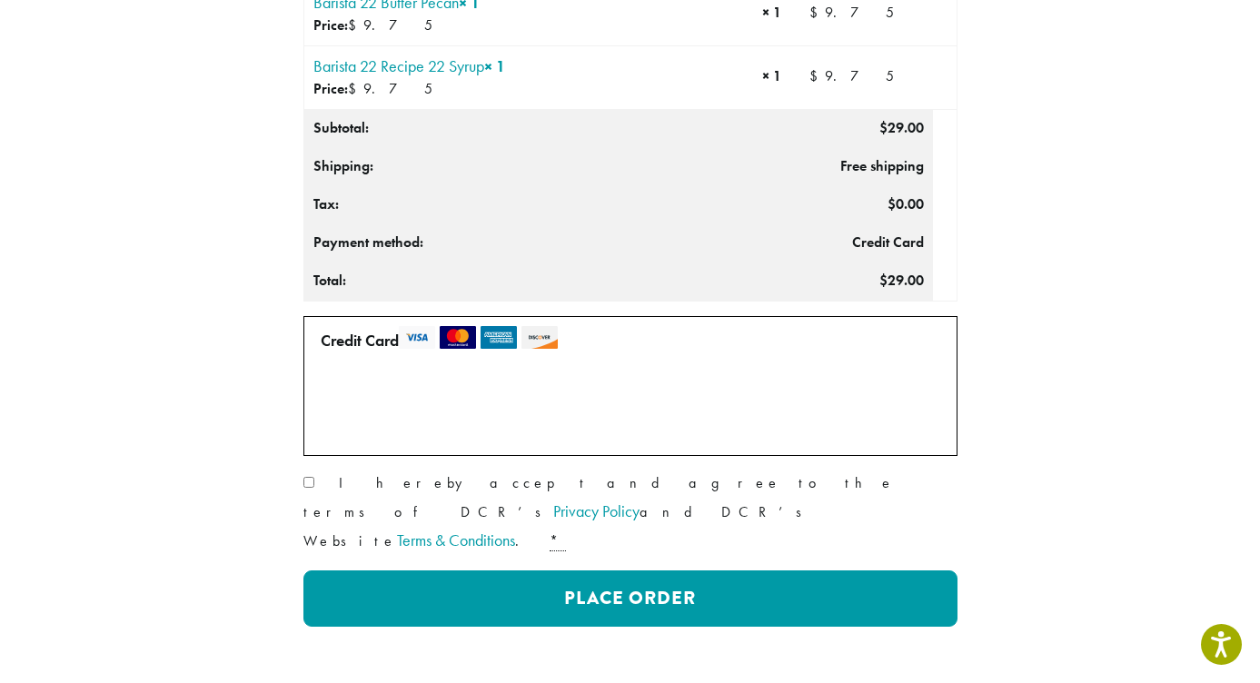 This screenshot has width=1260, height=683. I want to click on a: Barista 22 Recipe 22 Syrup× 1, so click(409, 65).